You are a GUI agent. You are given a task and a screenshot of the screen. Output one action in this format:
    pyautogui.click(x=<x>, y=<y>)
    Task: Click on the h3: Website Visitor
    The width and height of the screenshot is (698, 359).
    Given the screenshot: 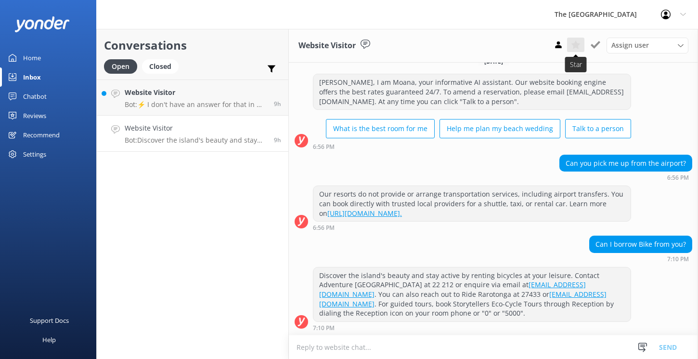 What is the action you would take?
    pyautogui.click(x=327, y=46)
    